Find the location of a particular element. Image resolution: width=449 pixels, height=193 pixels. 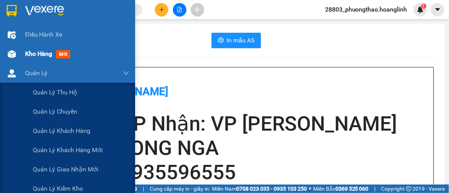

span: Điều hành xe is located at coordinates (44, 34).